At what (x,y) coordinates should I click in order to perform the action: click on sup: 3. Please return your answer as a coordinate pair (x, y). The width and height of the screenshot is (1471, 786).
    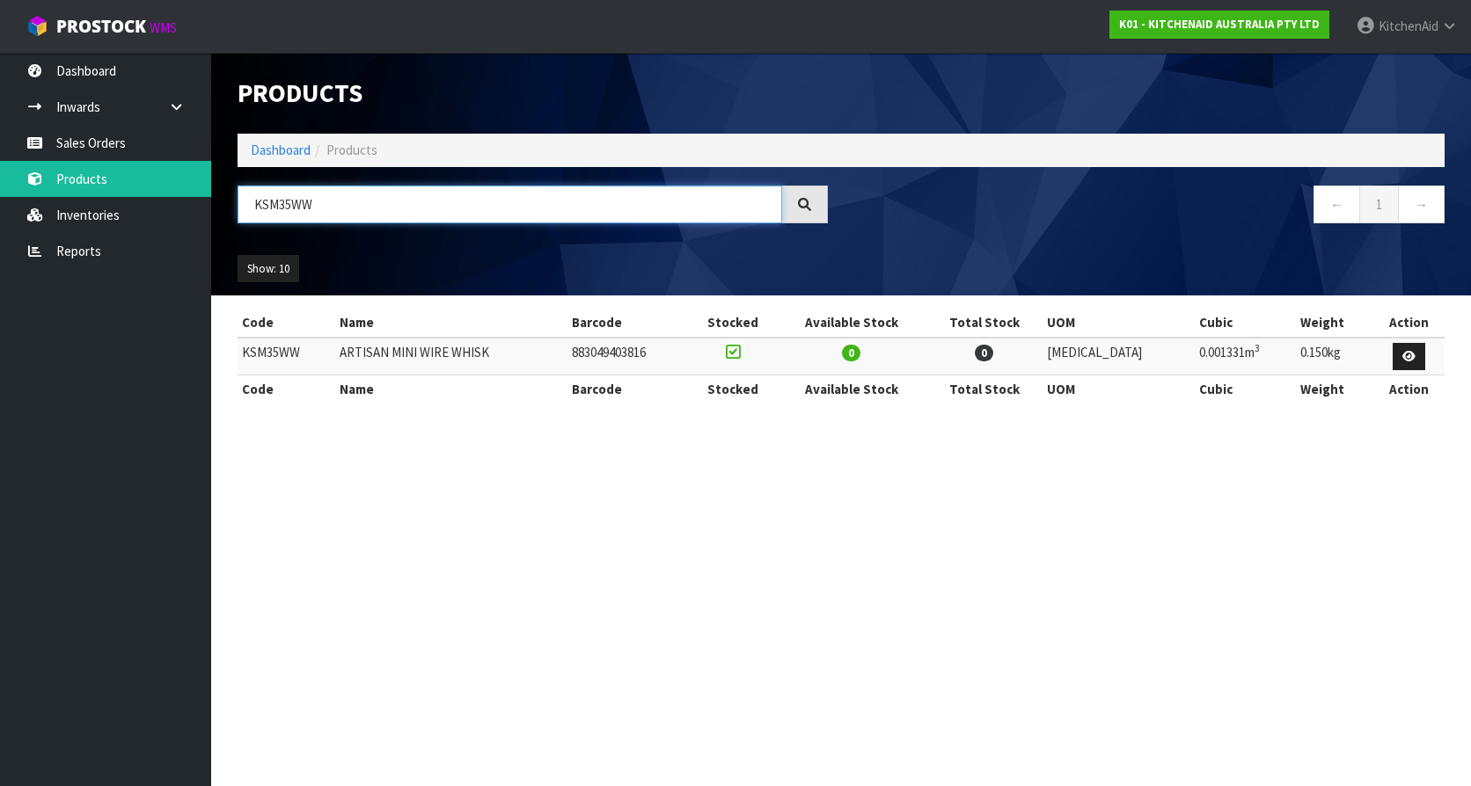
    Looking at the image, I should click on (1257, 348).